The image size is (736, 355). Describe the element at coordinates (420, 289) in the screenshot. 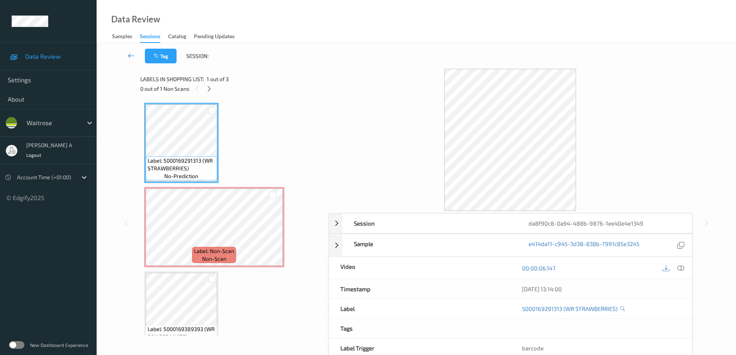

I see `div: Timestamp` at that location.